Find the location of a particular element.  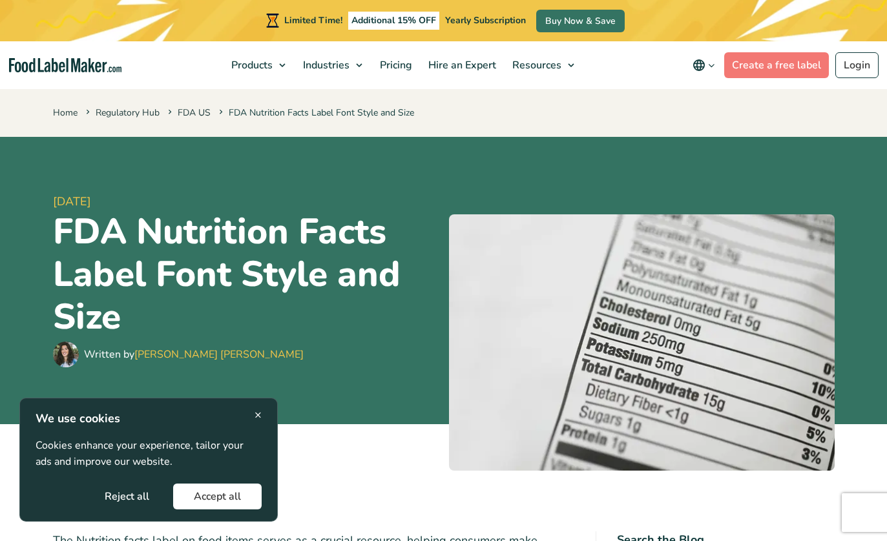

button: Reject all is located at coordinates (127, 497).